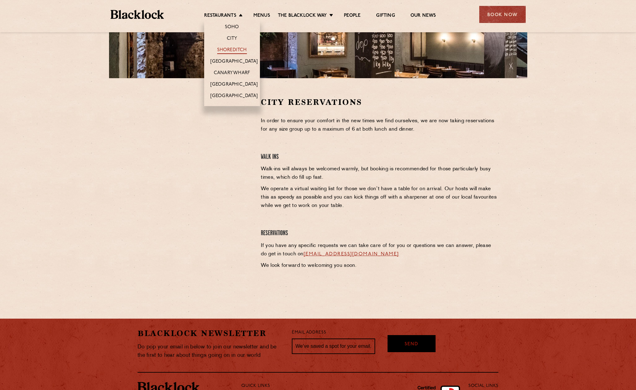 Image resolution: width=636 pixels, height=390 pixels. What do you see at coordinates (380, 265) in the screenshot?
I see `p: We look forward to welcoming you soon.` at bounding box center [380, 265].